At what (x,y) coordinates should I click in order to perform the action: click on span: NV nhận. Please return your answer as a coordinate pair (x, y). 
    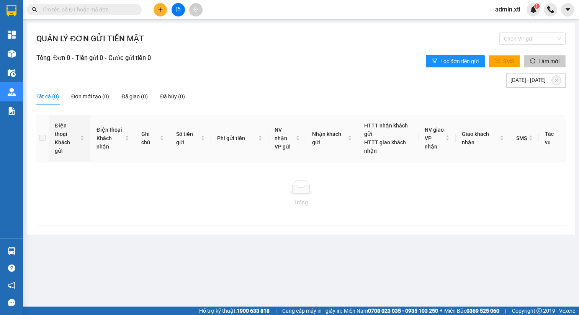
    Looking at the image, I should click on (281, 134).